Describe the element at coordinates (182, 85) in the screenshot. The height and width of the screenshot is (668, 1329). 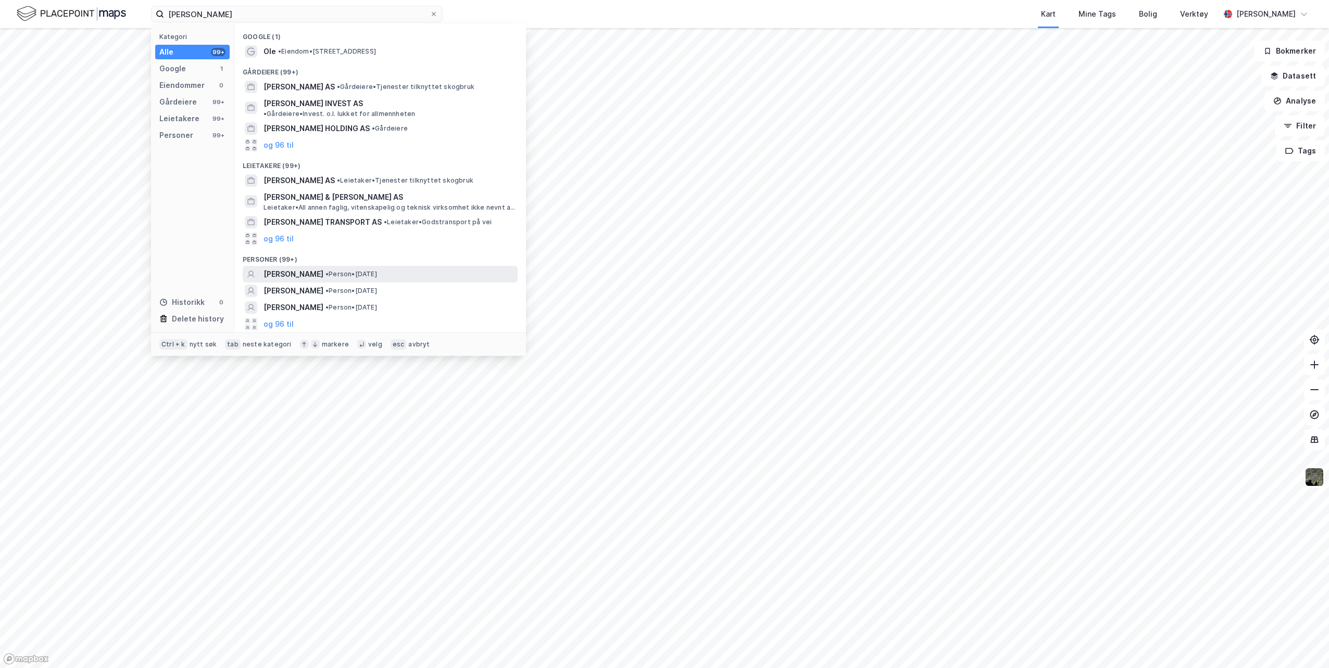
I see `div: Eiendommer` at that location.